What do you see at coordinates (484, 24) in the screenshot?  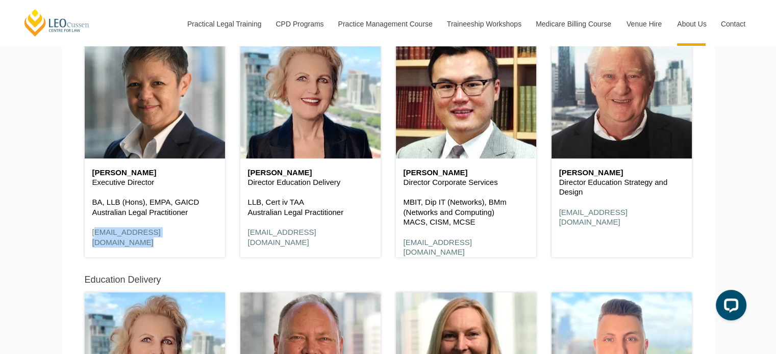 I see `a: Traineeship Workshops` at bounding box center [484, 24].